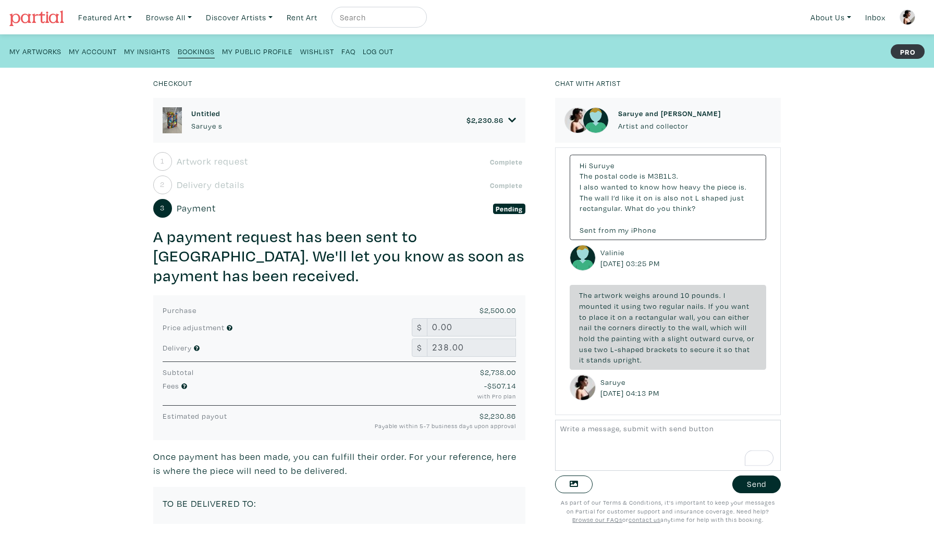 This screenshot has height=538, width=934. I want to click on span: piece, so click(727, 187).